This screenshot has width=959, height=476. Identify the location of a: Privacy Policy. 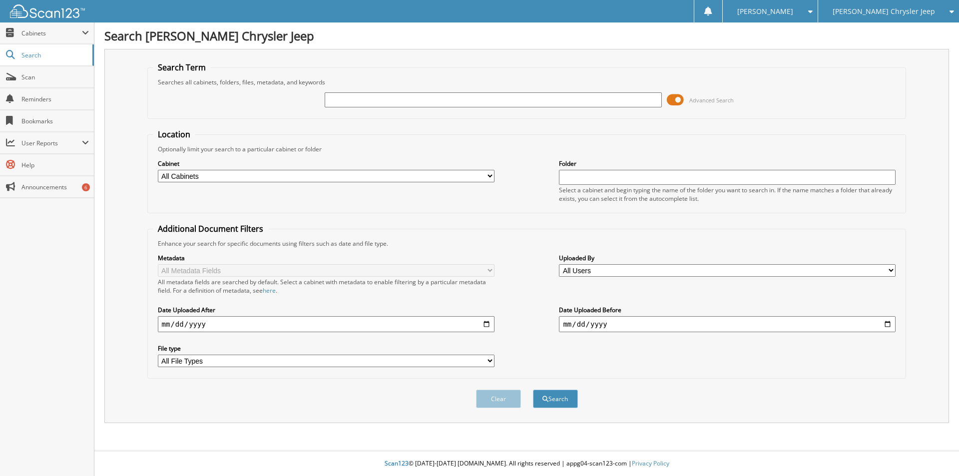
(650, 463).